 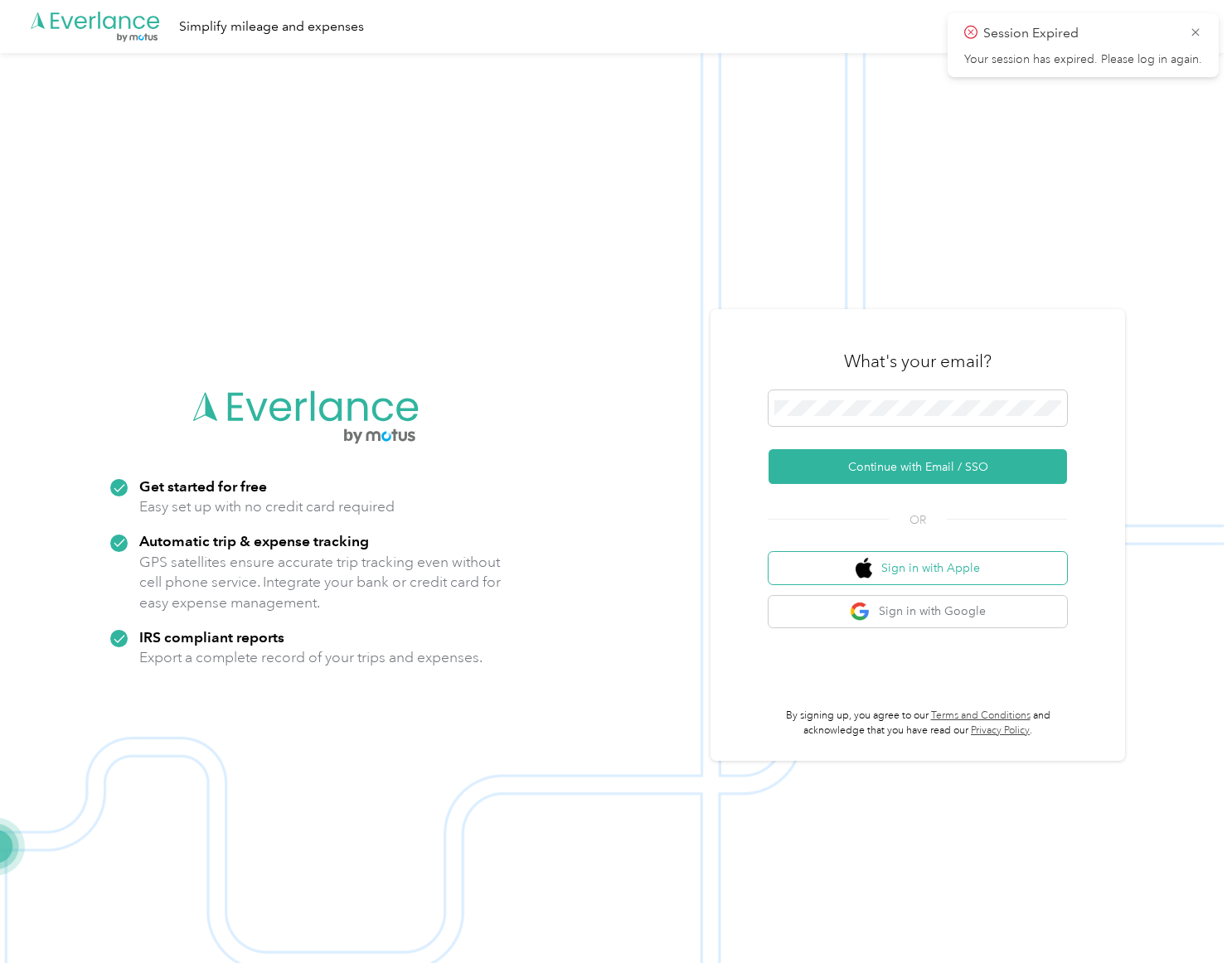 What do you see at coordinates (918, 466) in the screenshot?
I see `button: Continue with Email / SSO` at bounding box center [918, 466].